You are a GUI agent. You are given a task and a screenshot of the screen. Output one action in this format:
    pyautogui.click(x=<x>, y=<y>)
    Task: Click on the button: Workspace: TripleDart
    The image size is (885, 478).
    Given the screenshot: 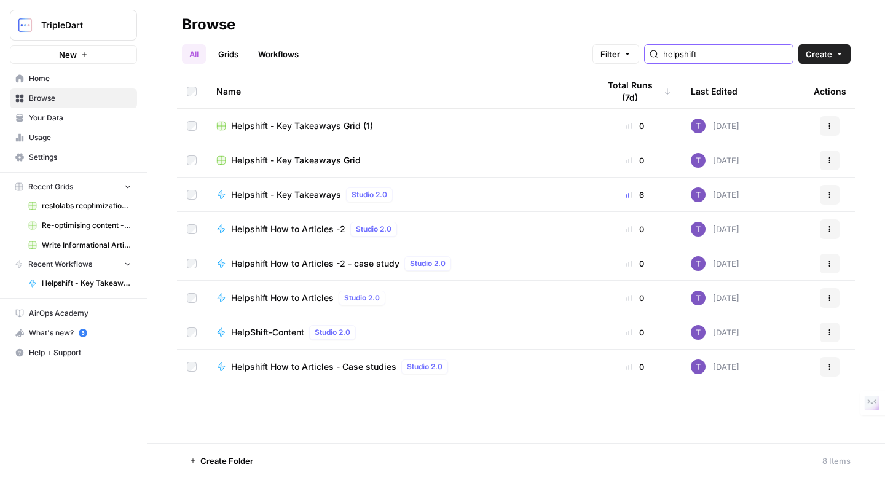 What is the action you would take?
    pyautogui.click(x=73, y=25)
    